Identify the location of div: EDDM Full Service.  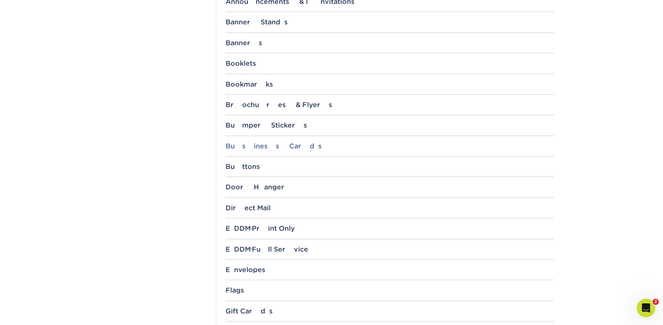
(390, 249).